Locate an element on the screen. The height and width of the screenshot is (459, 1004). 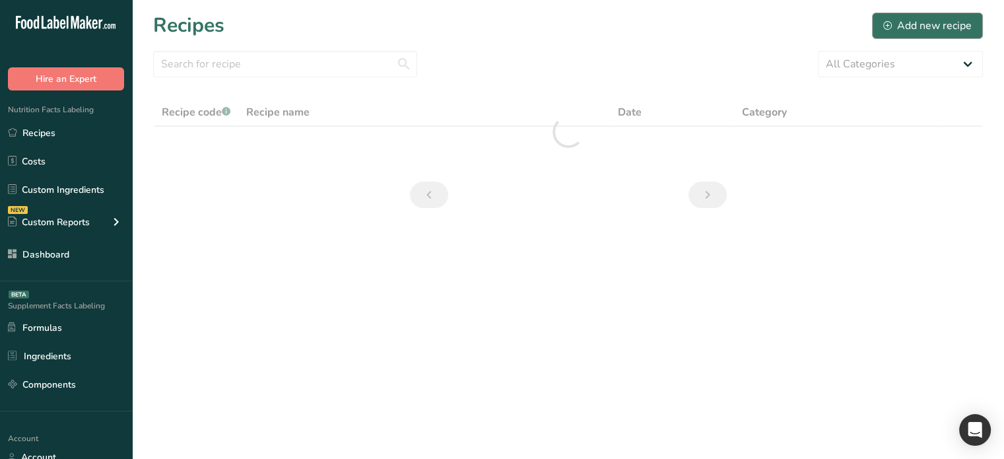
div: Custom Reports is located at coordinates (49, 222).